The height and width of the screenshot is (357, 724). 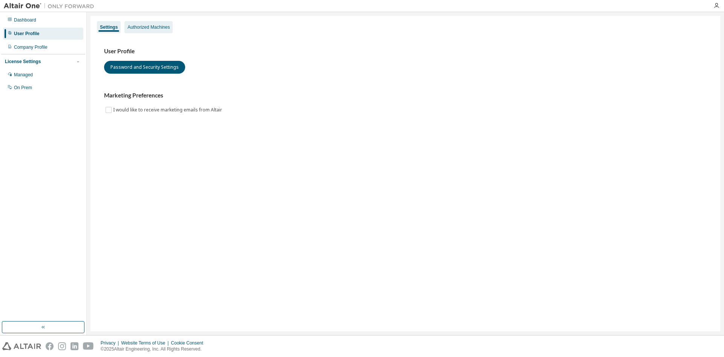 What do you see at coordinates (31, 47) in the screenshot?
I see `div: Company Profile` at bounding box center [31, 47].